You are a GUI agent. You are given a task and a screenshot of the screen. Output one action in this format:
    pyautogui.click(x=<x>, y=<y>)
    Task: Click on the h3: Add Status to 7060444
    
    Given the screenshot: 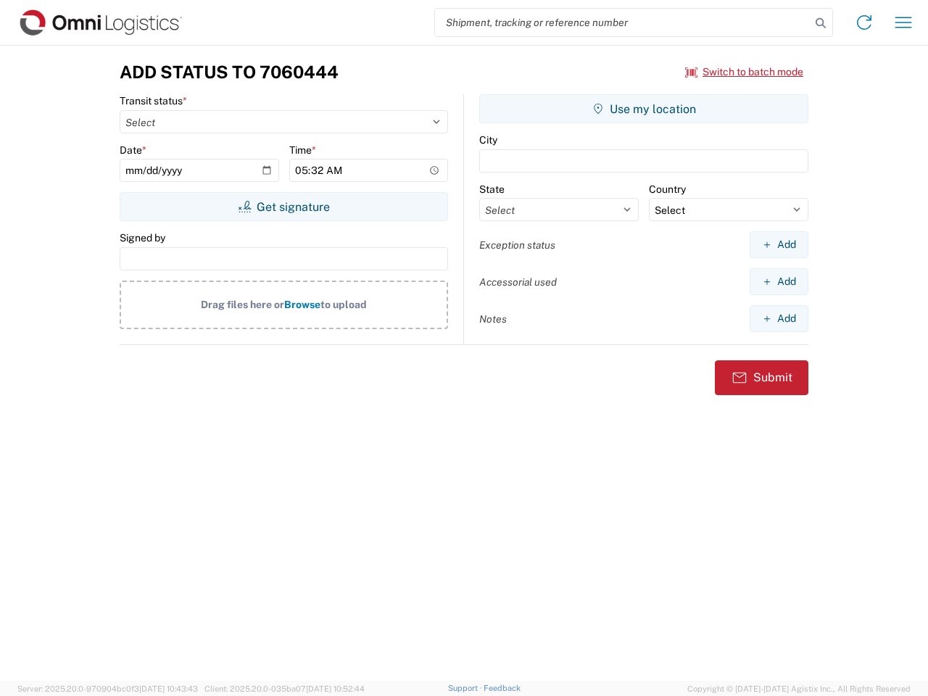 What is the action you would take?
    pyautogui.click(x=229, y=72)
    